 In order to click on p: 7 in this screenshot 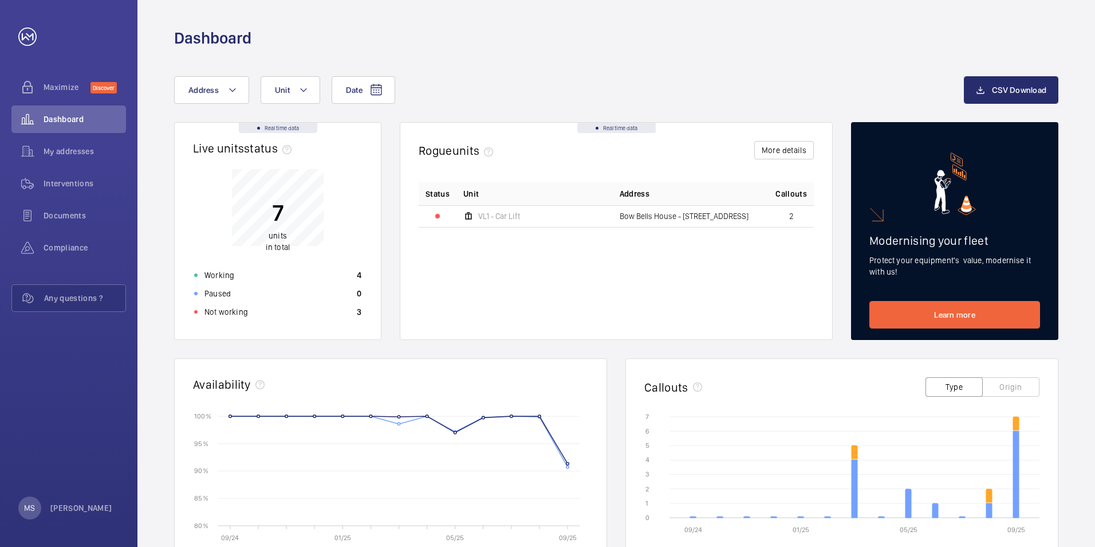, I will do `click(278, 213)`.